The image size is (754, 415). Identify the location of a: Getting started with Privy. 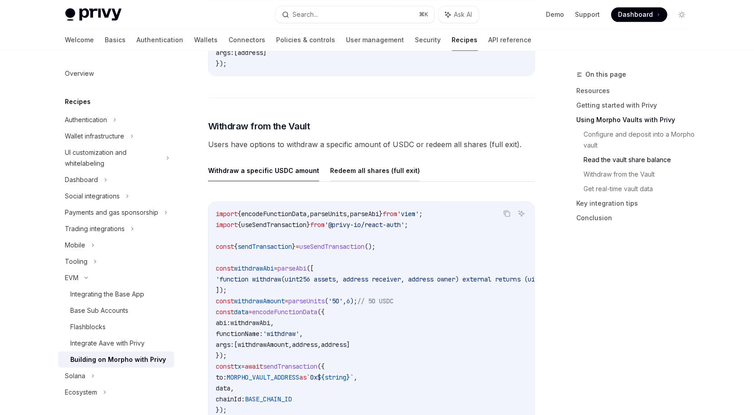
(637, 105).